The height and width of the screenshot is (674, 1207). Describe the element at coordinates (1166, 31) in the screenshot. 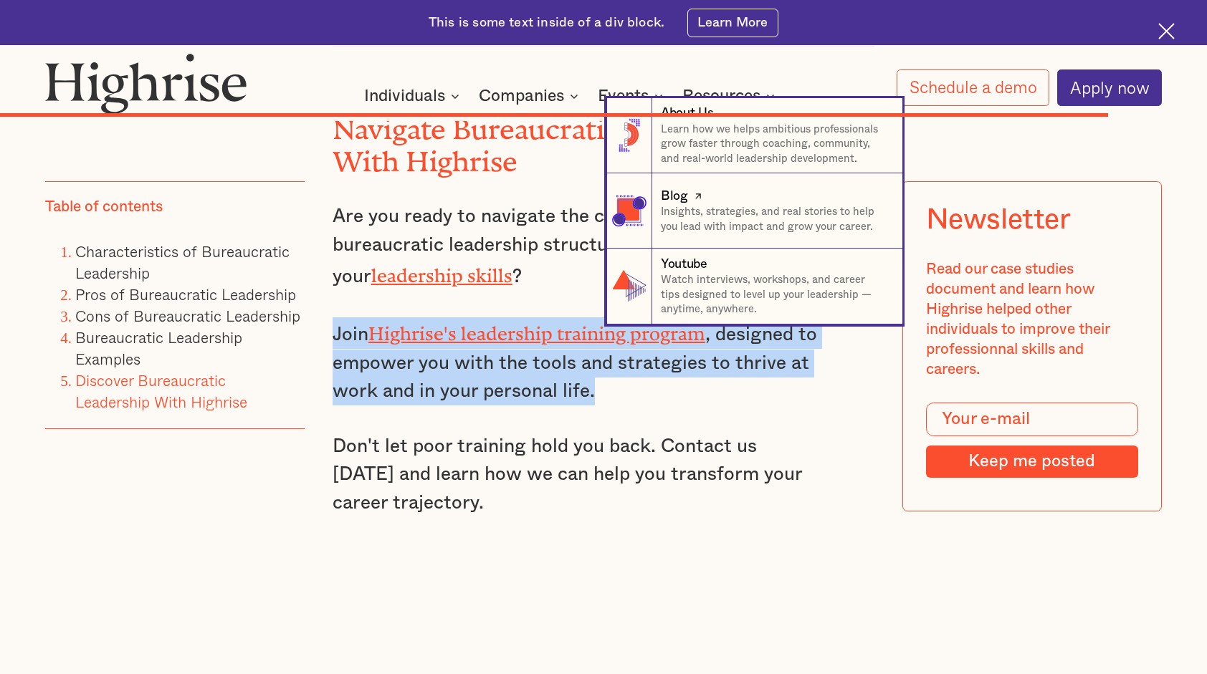

I see `img: Cross icon` at that location.